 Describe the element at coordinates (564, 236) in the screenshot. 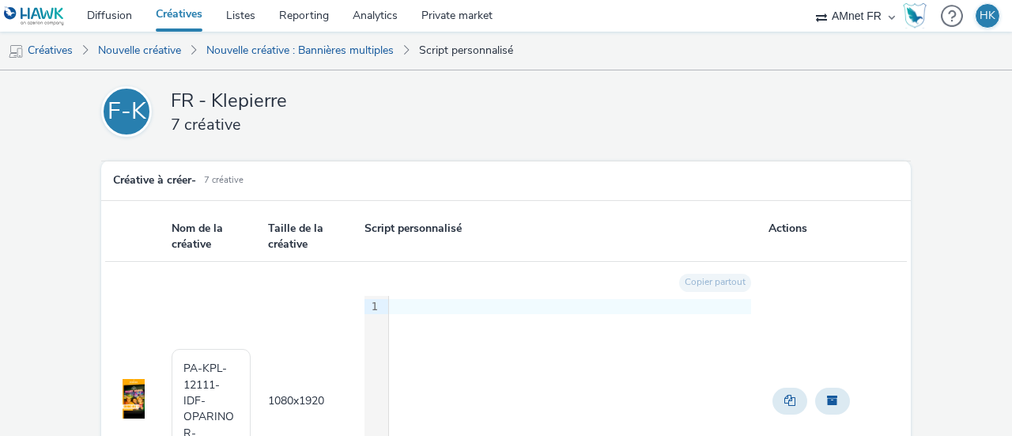

I see `th: Script personnalisé` at that location.